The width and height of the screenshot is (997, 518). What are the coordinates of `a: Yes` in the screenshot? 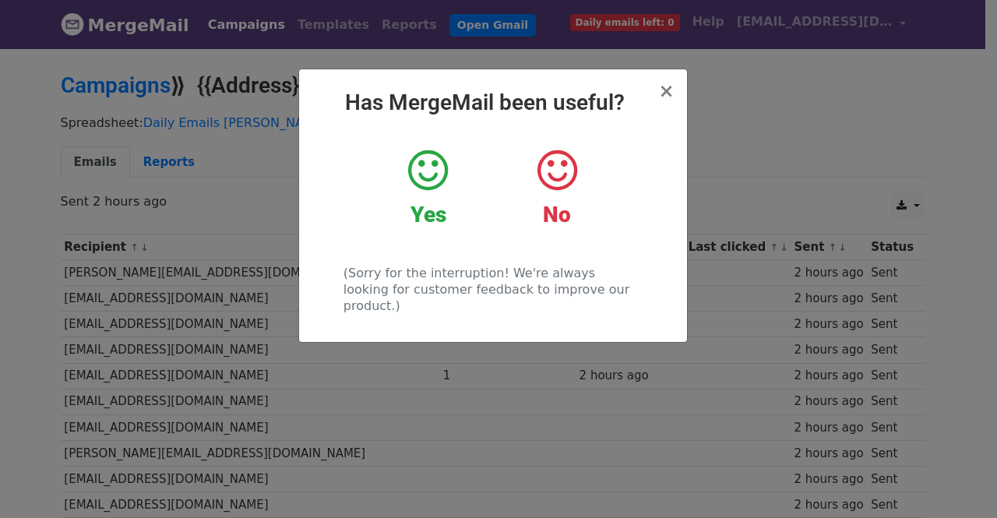 It's located at (427, 188).